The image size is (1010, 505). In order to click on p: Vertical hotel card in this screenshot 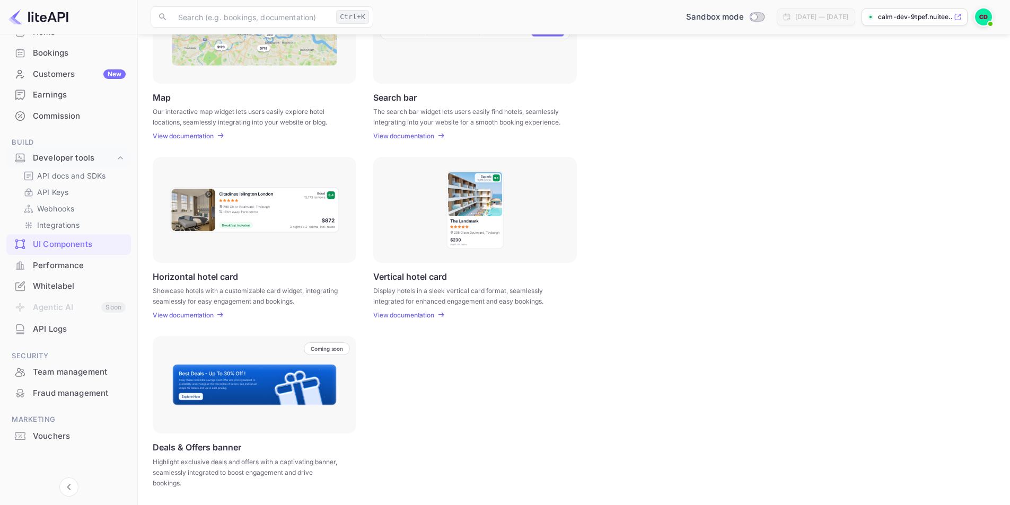, I will do `click(410, 276)`.